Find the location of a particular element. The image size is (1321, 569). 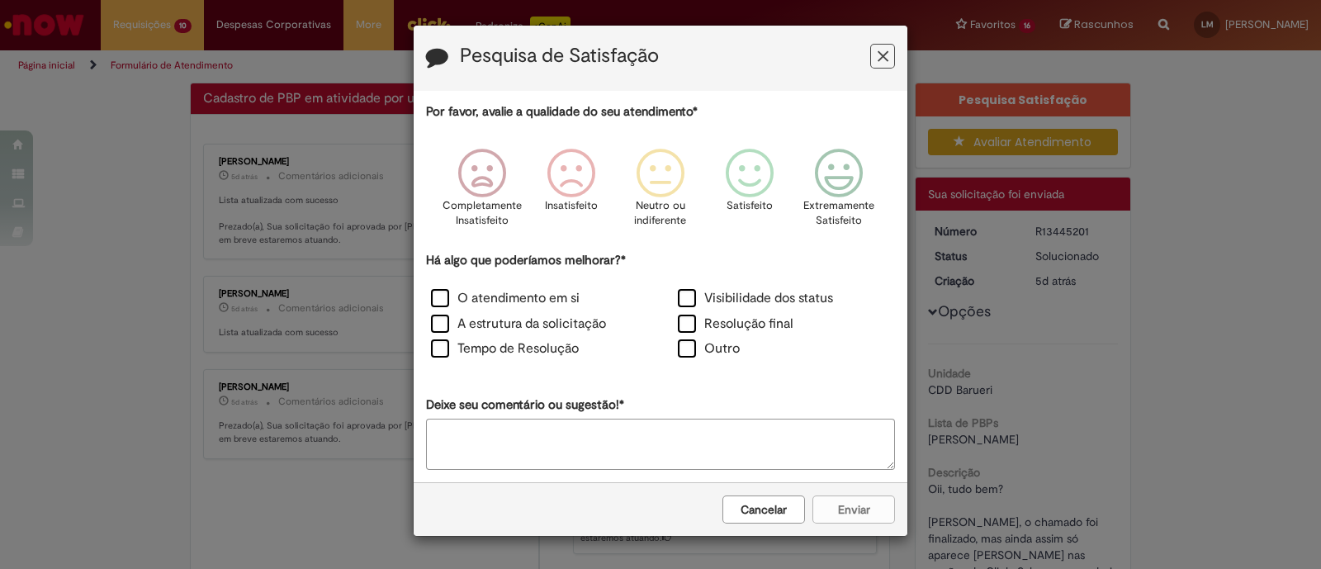

label: O atendimento em si is located at coordinates (505, 298).